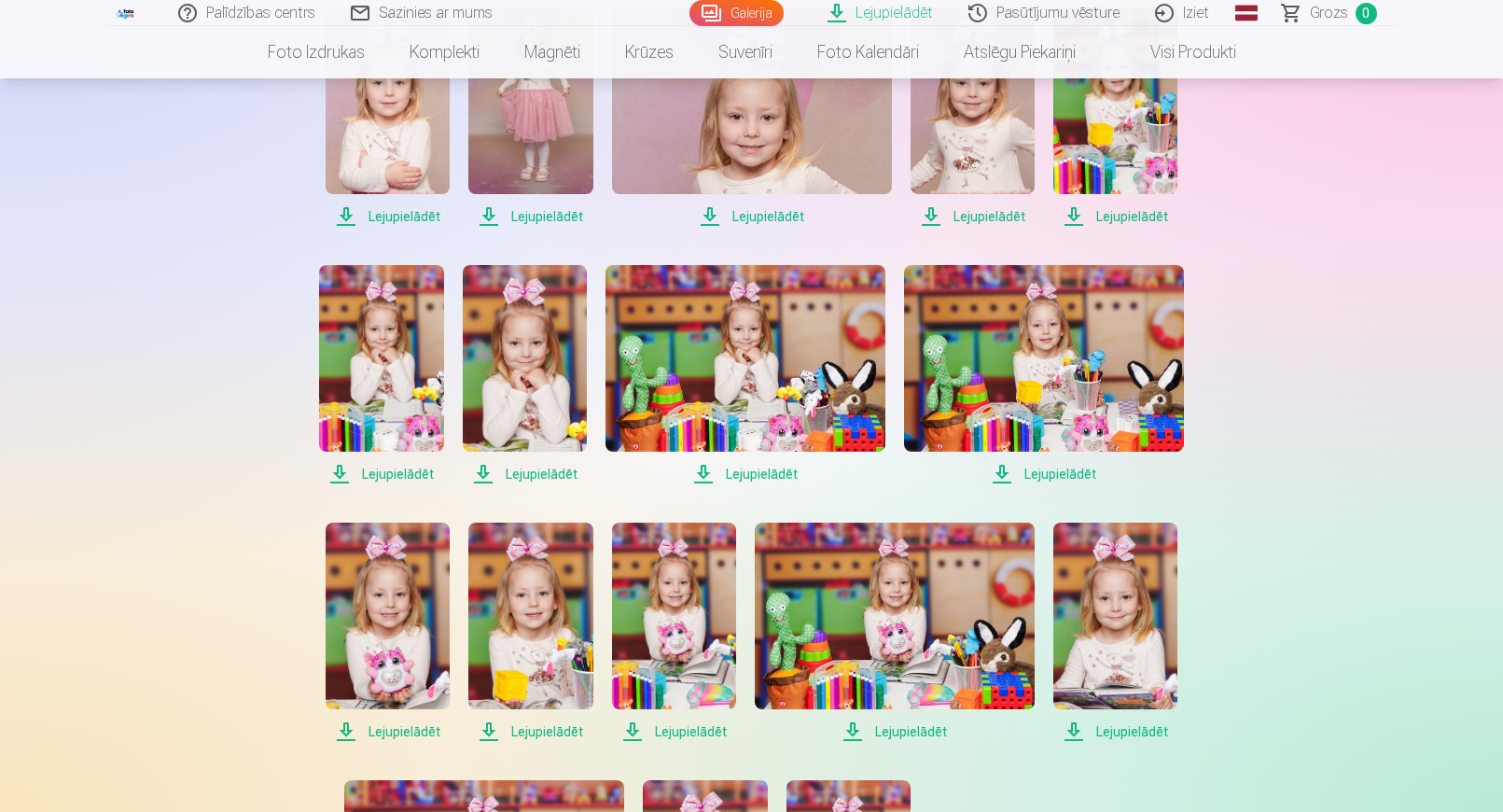 Image resolution: width=1503 pixels, height=812 pixels. Describe the element at coordinates (868, 52) in the screenshot. I see `a: Foto kalendāri` at that location.